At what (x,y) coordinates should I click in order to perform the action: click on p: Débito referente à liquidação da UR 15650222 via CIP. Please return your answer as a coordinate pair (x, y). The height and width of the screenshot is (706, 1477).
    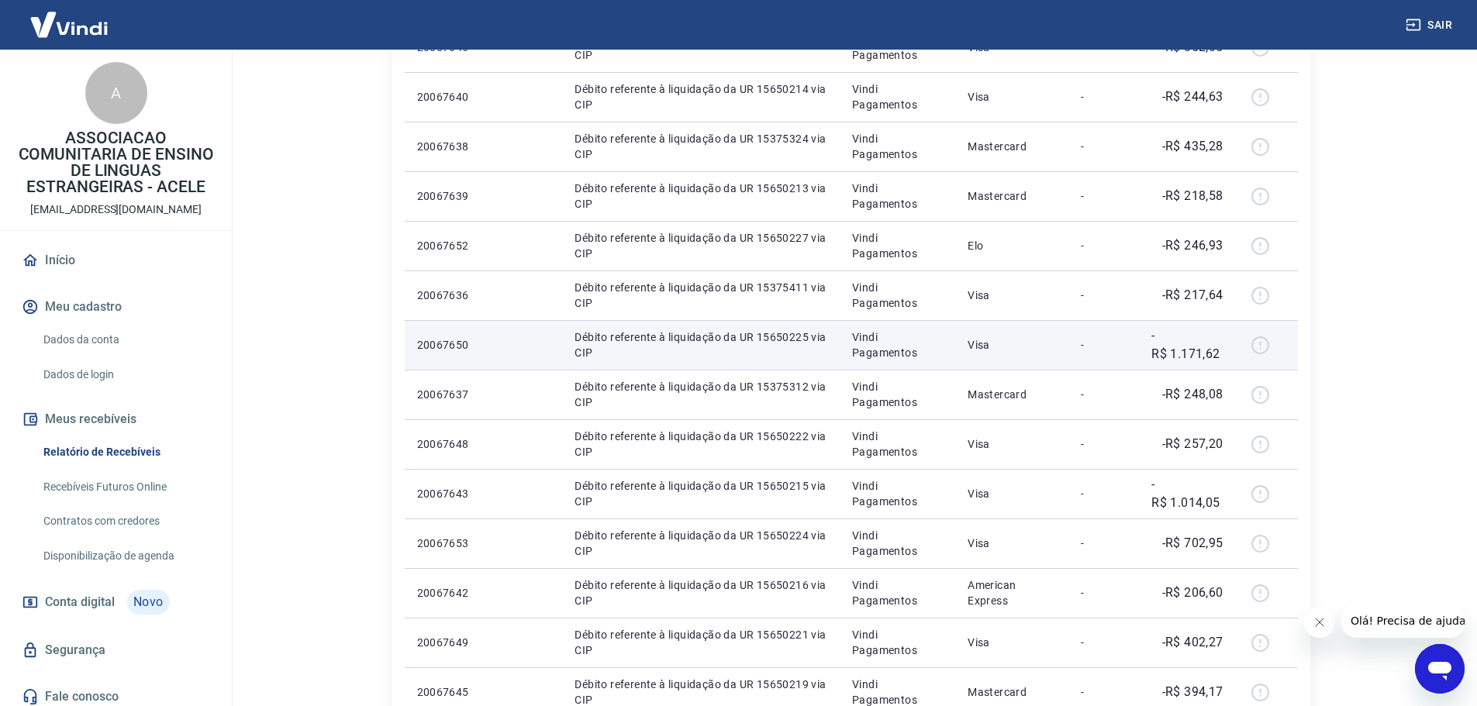
    Looking at the image, I should click on (701, 444).